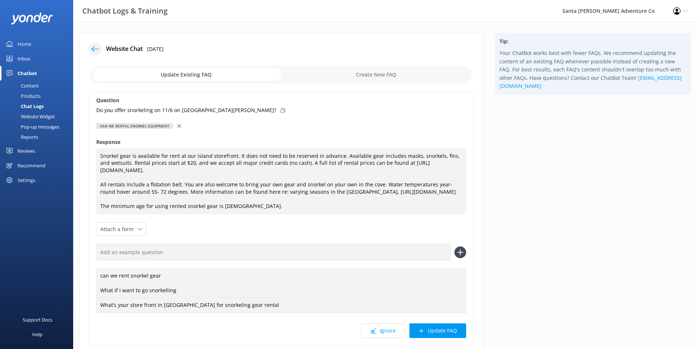 The width and height of the screenshot is (697, 349). What do you see at coordinates (24, 44) in the screenshot?
I see `div: Home` at bounding box center [24, 44].